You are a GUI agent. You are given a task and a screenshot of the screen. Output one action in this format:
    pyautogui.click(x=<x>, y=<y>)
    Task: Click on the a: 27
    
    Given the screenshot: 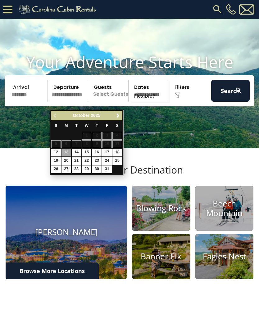 What is the action you would take?
    pyautogui.click(x=66, y=169)
    